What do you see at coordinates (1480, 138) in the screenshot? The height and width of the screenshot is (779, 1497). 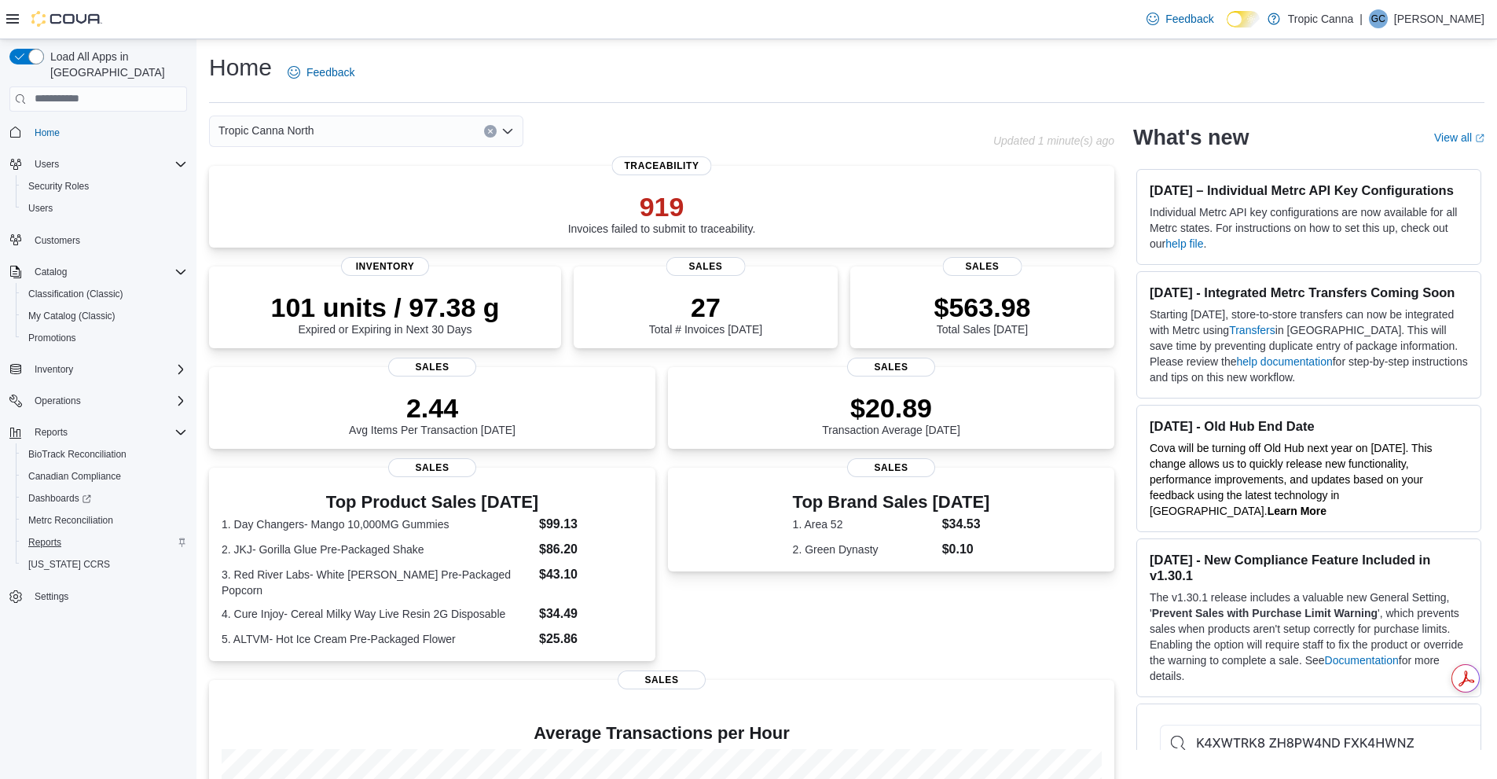 I see `svg: External link` at bounding box center [1480, 138].